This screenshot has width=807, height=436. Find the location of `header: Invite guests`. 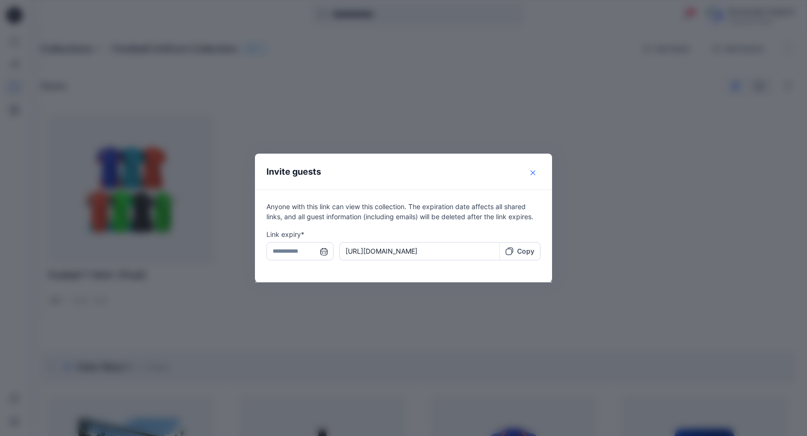

header: Invite guests is located at coordinates (403, 171).